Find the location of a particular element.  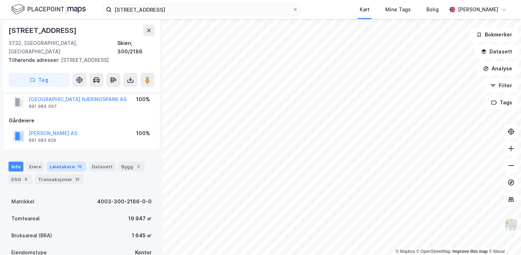

div: 13 is located at coordinates (77, 180).